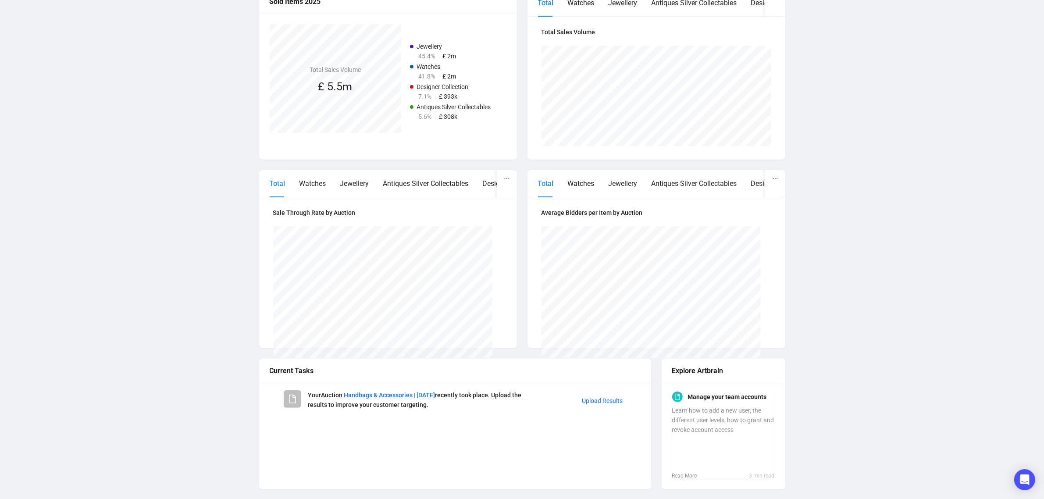 Image resolution: width=1044 pixels, height=499 pixels. Describe the element at coordinates (678, 397) in the screenshot. I see `span: book` at that location.